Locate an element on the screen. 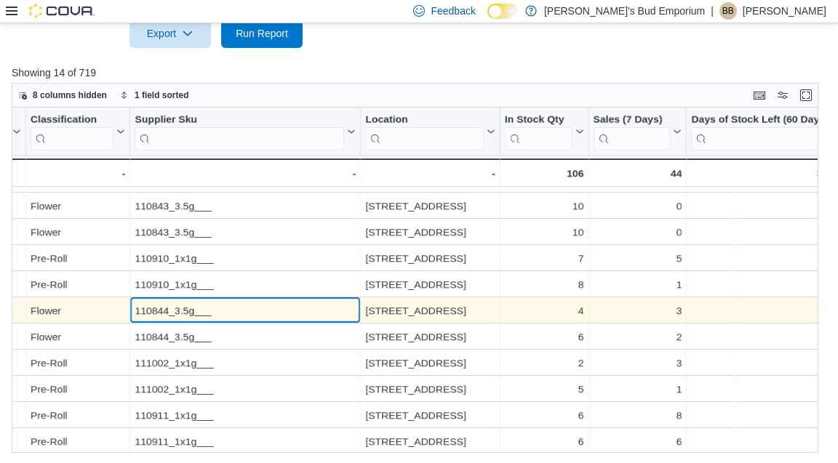  button: Supplier Sku is located at coordinates (245, 131).